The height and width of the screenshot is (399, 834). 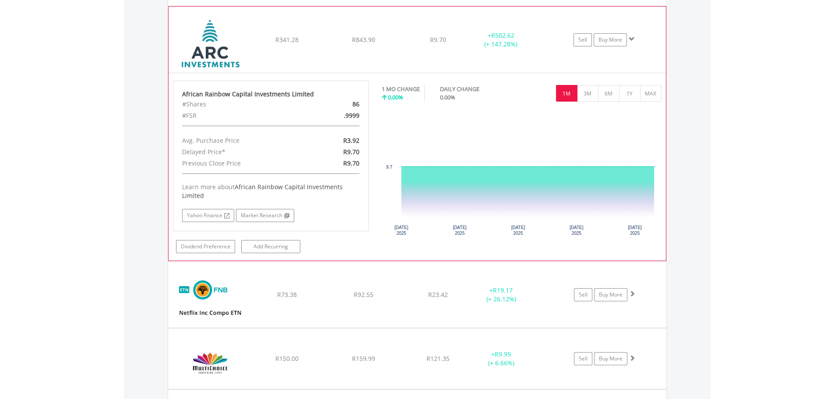 I want to click on div: 86, so click(x=334, y=104).